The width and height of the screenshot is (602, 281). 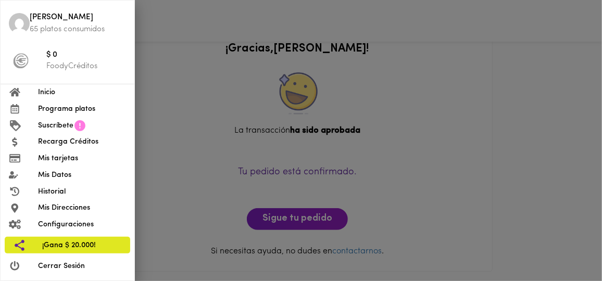 What do you see at coordinates (56, 126) in the screenshot?
I see `span: Suscríbete` at bounding box center [56, 126].